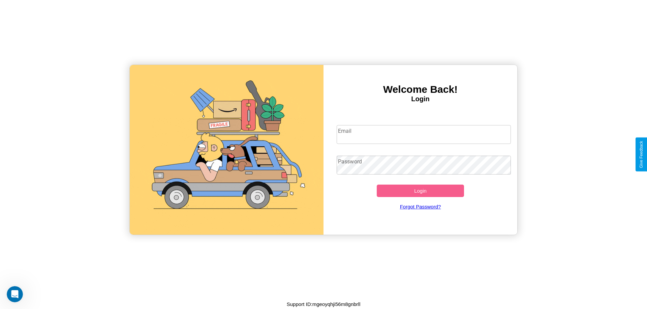 Image resolution: width=647 pixels, height=309 pixels. Describe the element at coordinates (226, 150) in the screenshot. I see `img: gif` at that location.